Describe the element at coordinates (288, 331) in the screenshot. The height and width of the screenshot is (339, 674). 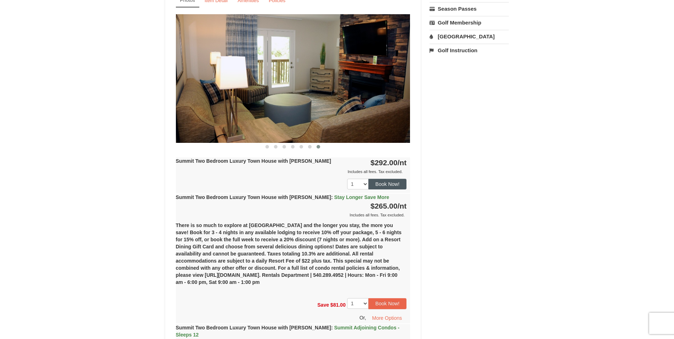
I see `span: Summit Adjoining Condos - Sleeps 12` at that location.